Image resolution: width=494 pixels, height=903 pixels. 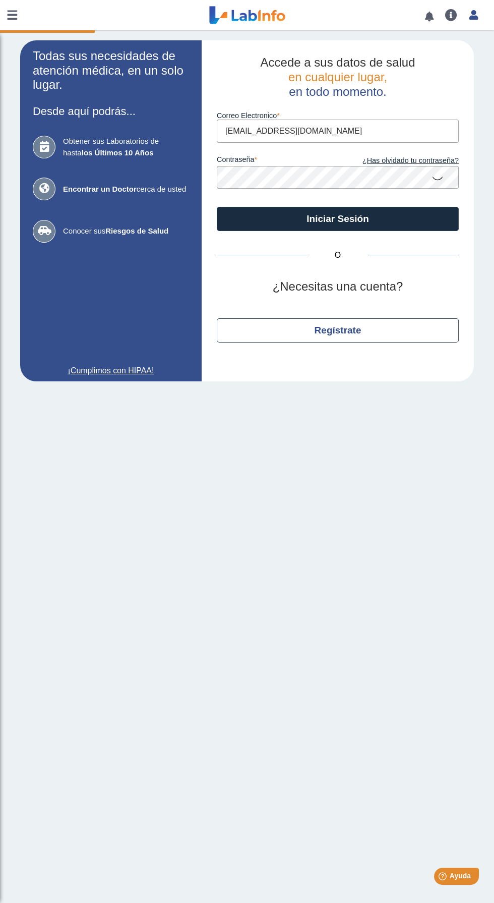 I want to click on h2: ¿Necesitas una cuenta?, so click(x=338, y=286).